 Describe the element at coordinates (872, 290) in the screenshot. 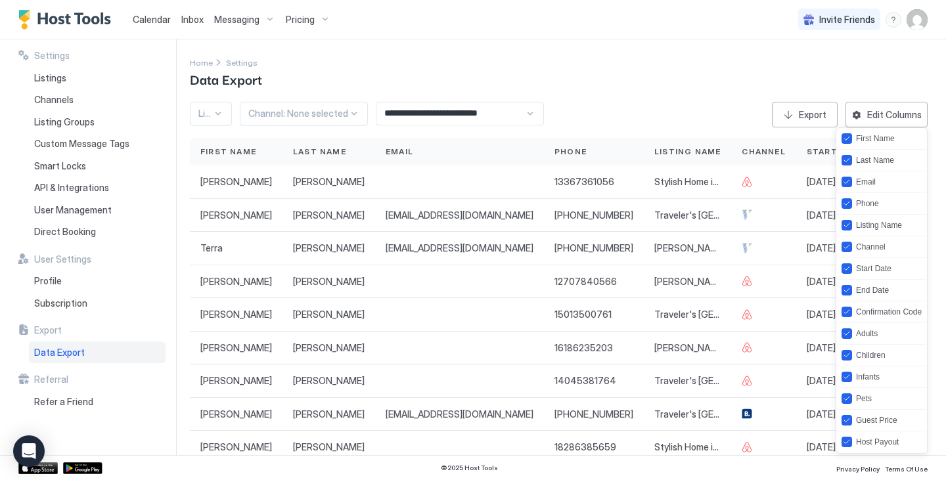

I see `div: End Date` at that location.